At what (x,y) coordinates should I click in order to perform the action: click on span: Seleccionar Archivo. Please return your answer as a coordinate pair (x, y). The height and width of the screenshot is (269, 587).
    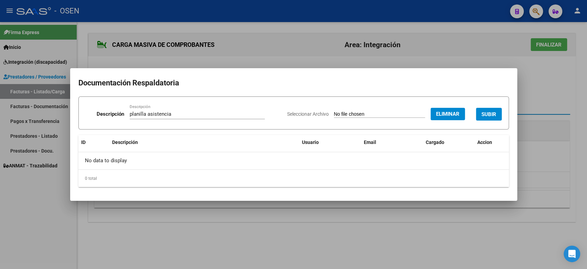
    Looking at the image, I should click on (308, 114).